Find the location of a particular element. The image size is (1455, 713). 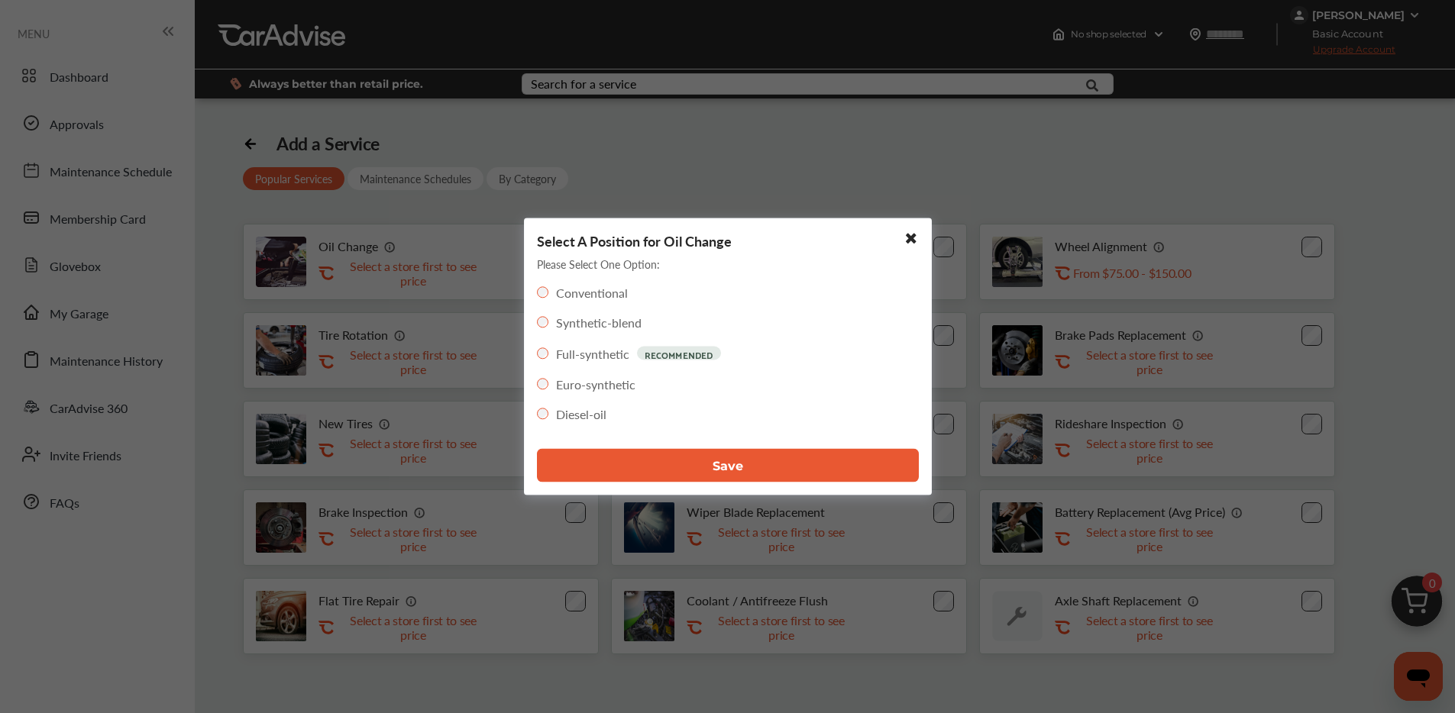

p: Please Select One Option: is located at coordinates (598, 264).